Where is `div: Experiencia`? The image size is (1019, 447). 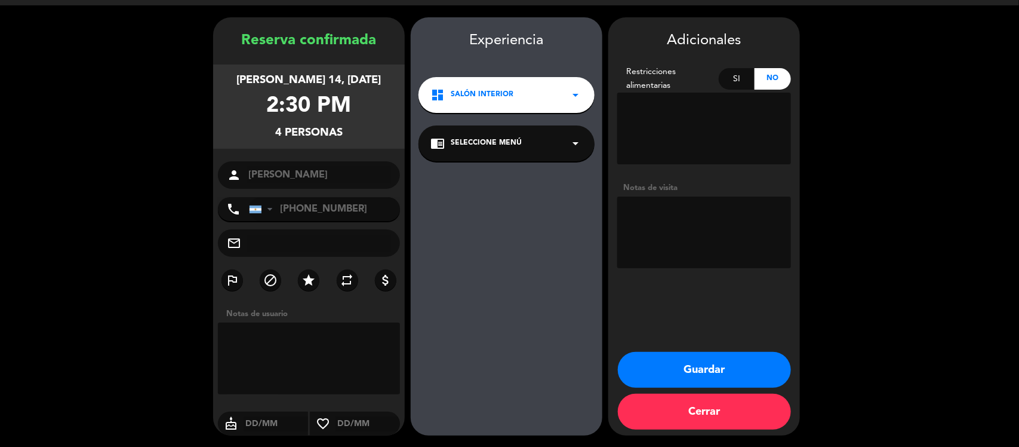
div: Experiencia is located at coordinates (506, 41).